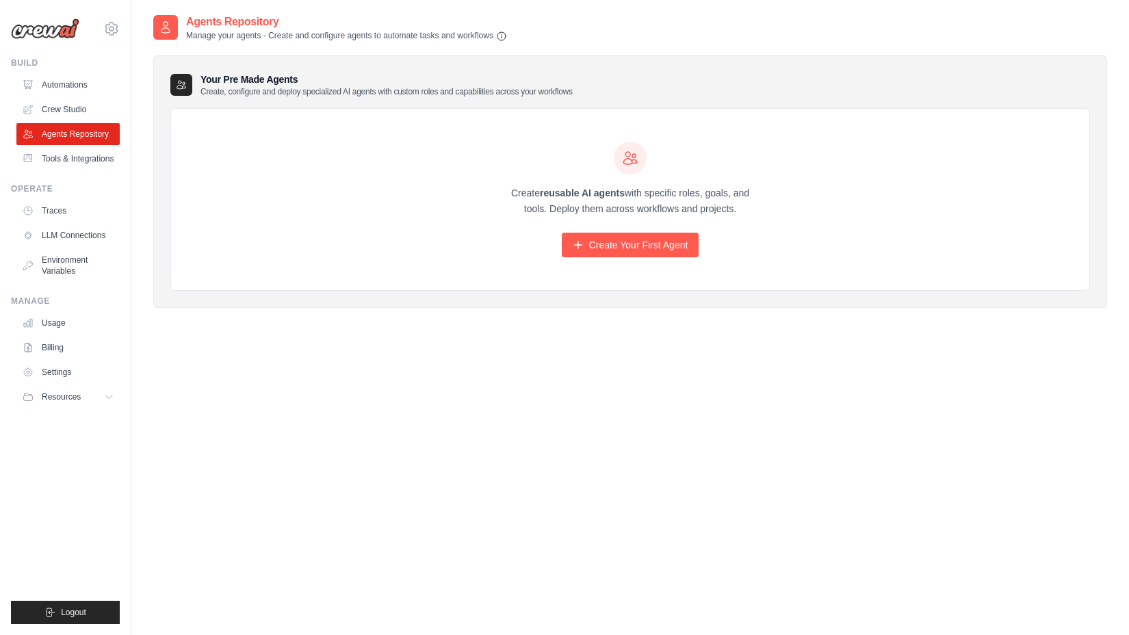 Image resolution: width=1129 pixels, height=635 pixels. Describe the element at coordinates (45, 29) in the screenshot. I see `img: Logo` at that location.